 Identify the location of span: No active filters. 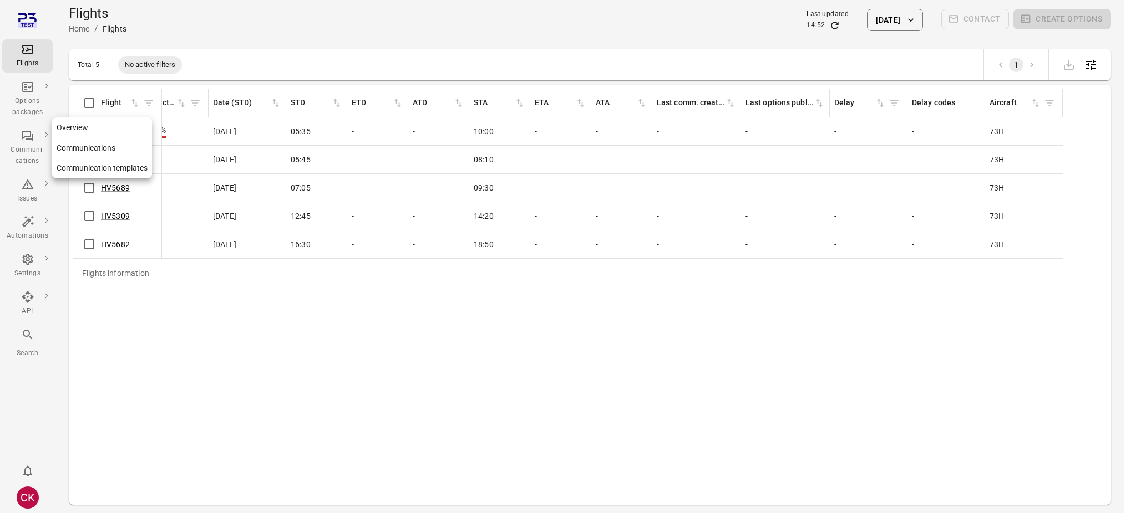
(150, 65).